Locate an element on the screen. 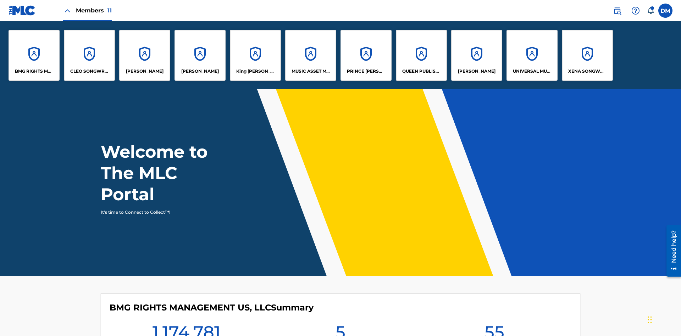  p: MUSIC ASSET MANAGEMENT (MAM) is located at coordinates (311, 71).